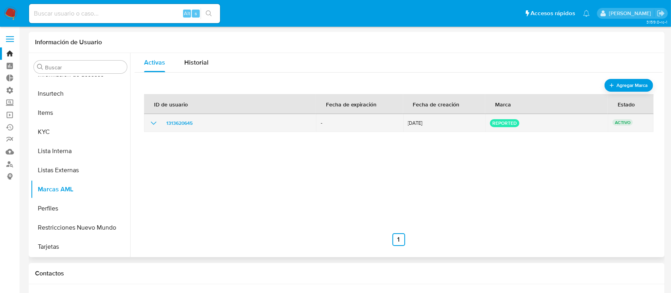 This screenshot has height=293, width=671. Describe the element at coordinates (80, 170) in the screenshot. I see `button: Listas Externas` at that location.